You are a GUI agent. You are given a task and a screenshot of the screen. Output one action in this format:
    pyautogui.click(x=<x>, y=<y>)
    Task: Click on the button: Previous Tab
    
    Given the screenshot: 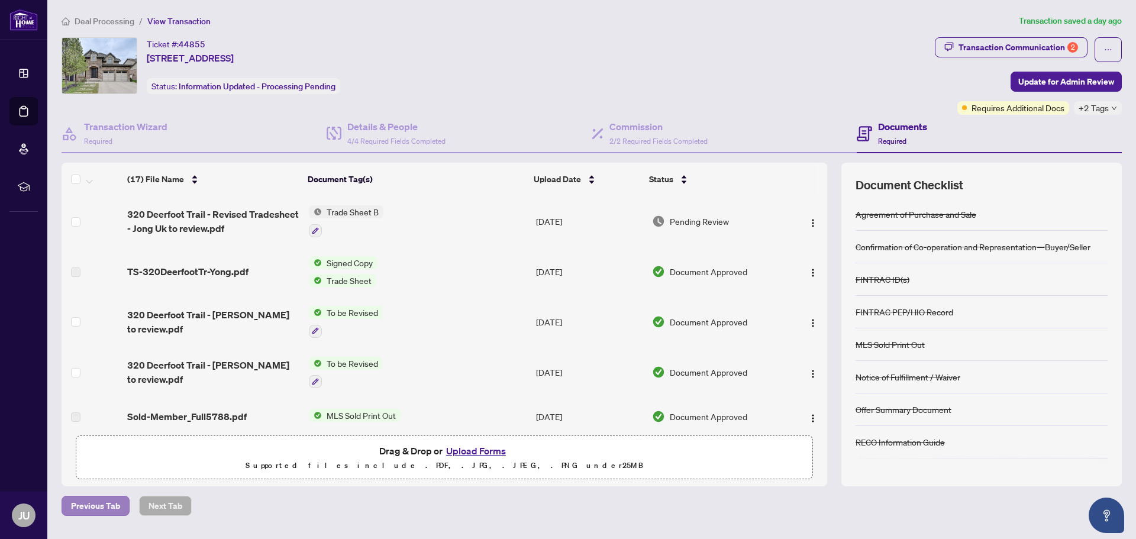 What is the action you would take?
    pyautogui.click(x=95, y=506)
    